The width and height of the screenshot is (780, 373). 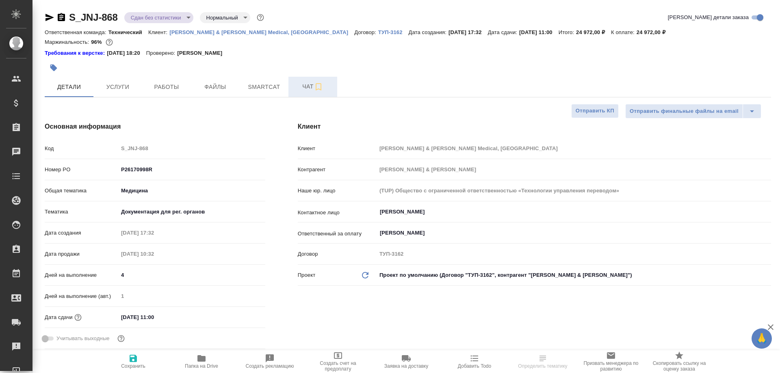 I want to click on span: Сохранить, so click(x=133, y=366).